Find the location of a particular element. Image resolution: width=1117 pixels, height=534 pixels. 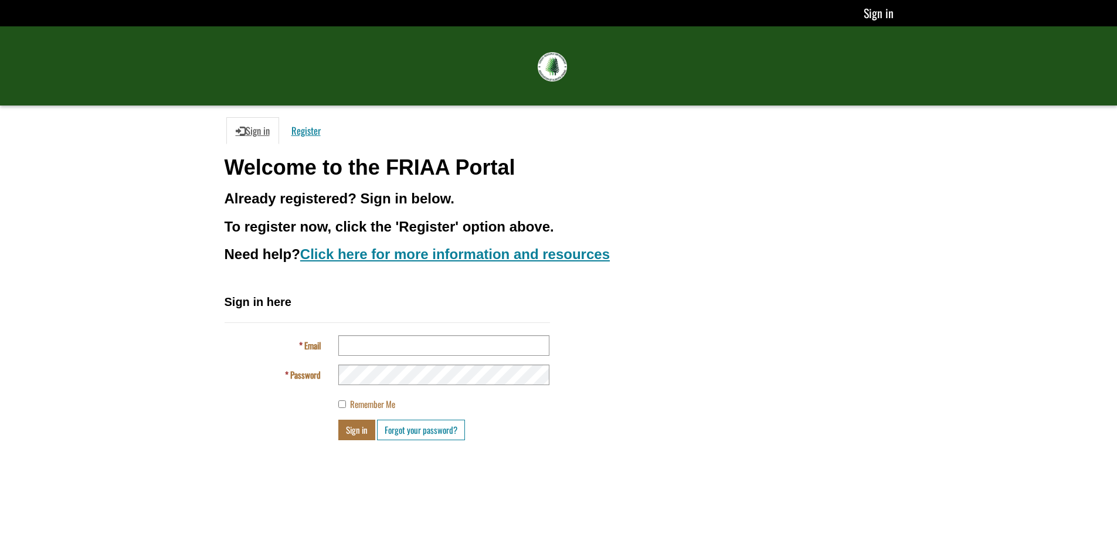

h1: Welcome to the FRIAA Portal is located at coordinates (559, 168).